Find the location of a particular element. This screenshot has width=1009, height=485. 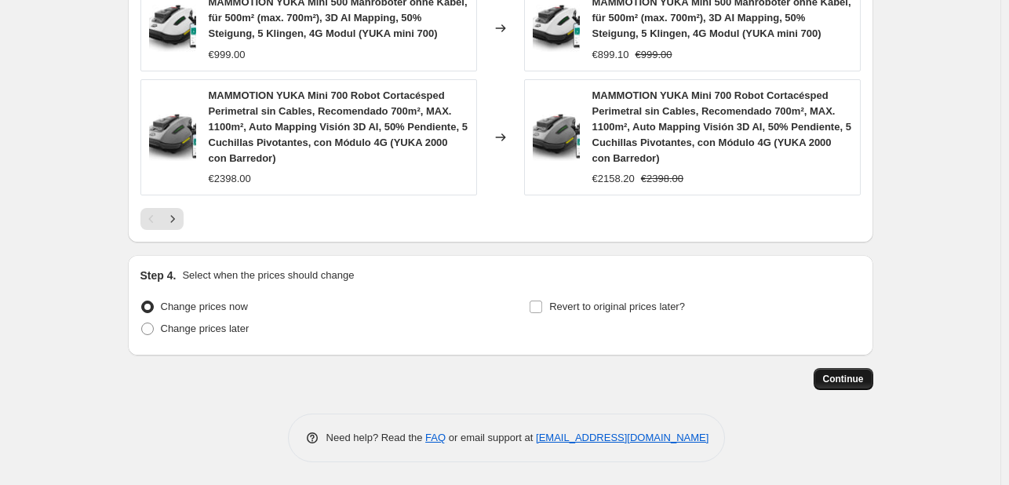

button: Next is located at coordinates (173, 219).